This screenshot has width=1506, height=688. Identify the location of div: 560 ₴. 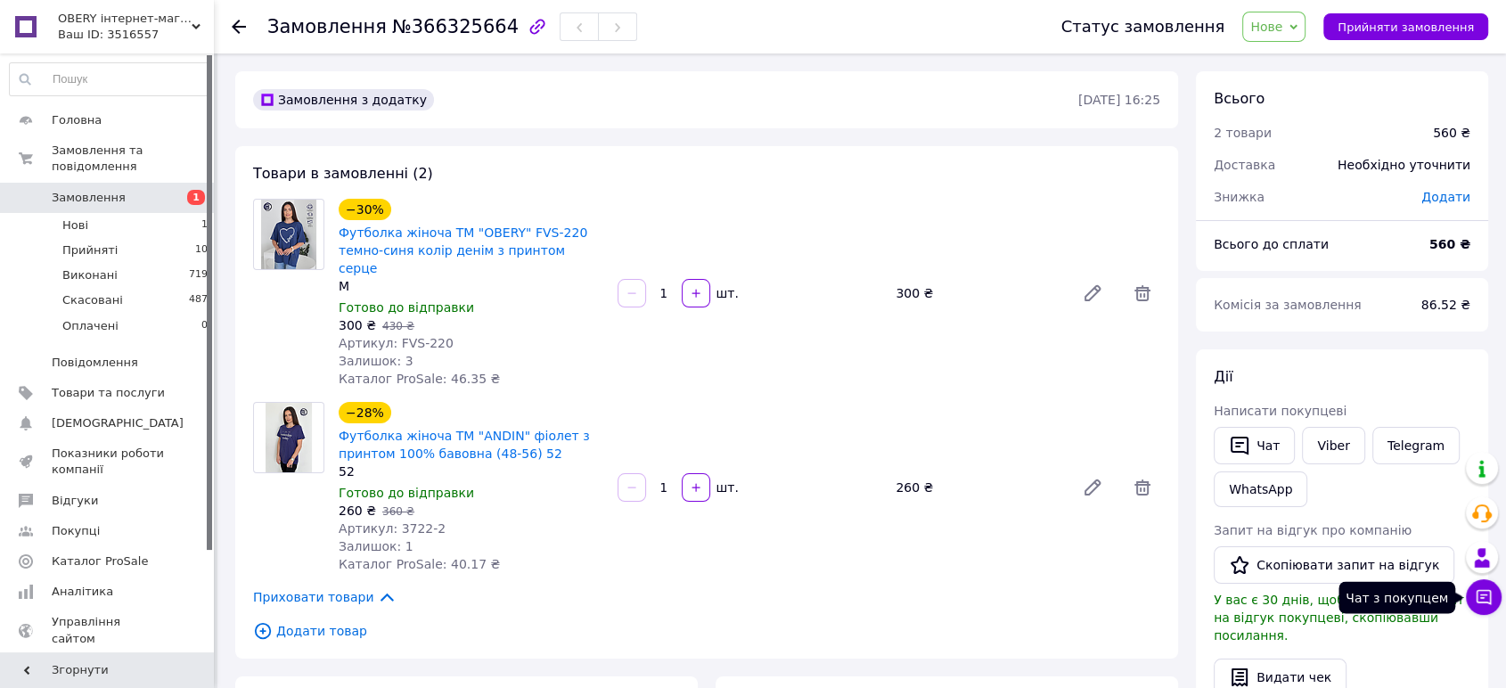
(1452, 133).